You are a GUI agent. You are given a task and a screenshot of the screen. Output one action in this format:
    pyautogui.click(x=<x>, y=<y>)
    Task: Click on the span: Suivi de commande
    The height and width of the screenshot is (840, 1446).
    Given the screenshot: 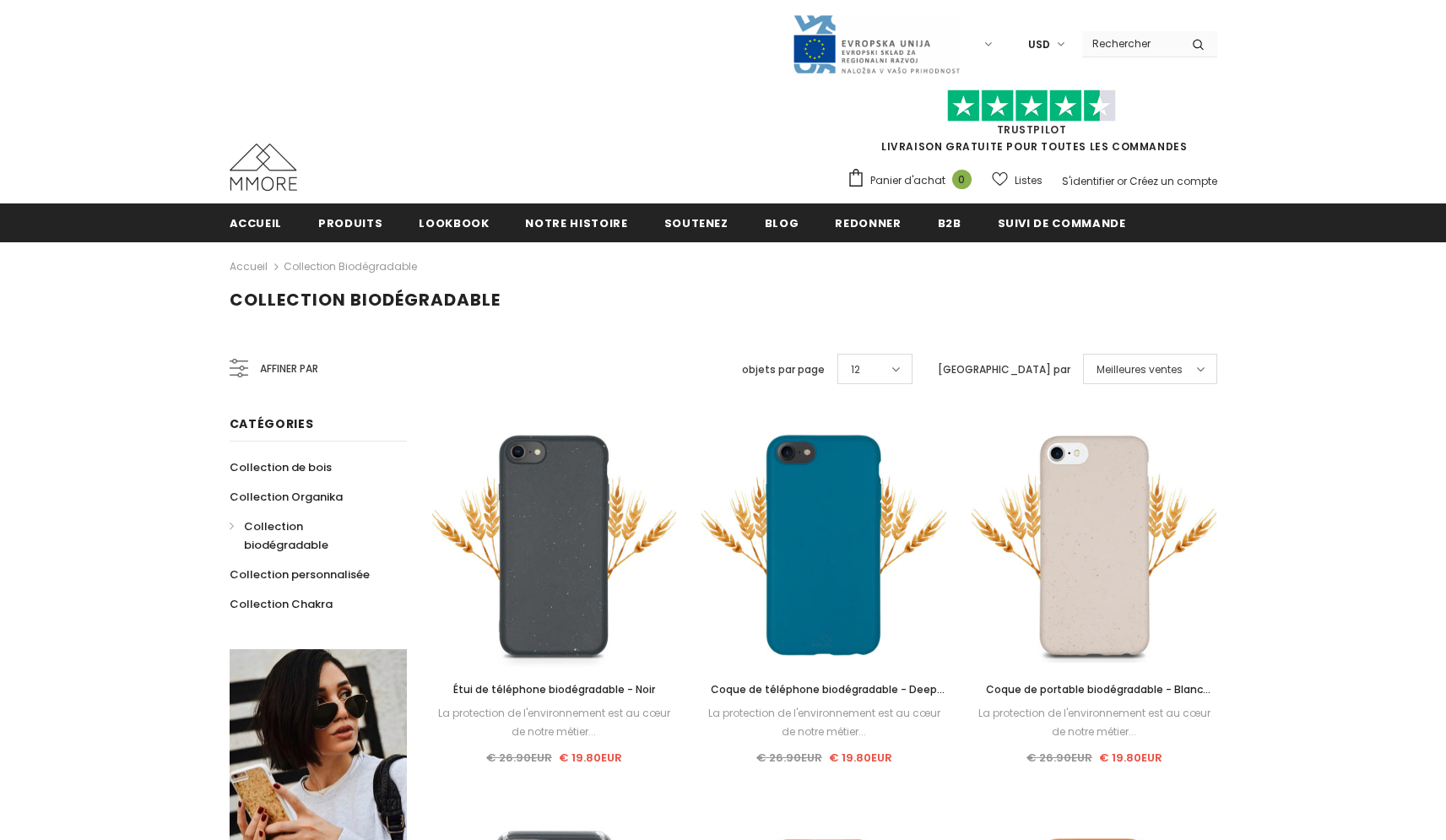 What is the action you would take?
    pyautogui.click(x=1062, y=223)
    